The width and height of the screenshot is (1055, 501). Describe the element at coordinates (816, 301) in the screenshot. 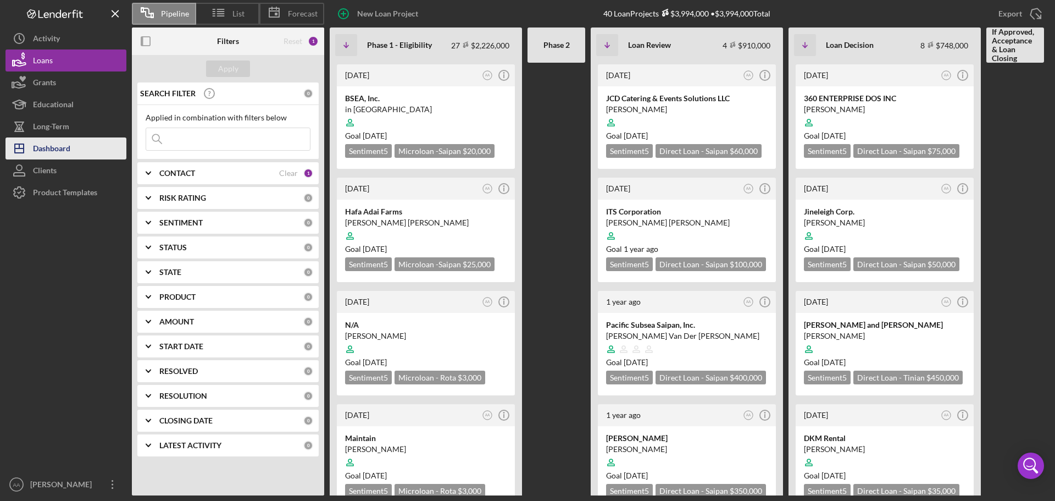

I see `time: 2024-12-18 02:43` at that location.